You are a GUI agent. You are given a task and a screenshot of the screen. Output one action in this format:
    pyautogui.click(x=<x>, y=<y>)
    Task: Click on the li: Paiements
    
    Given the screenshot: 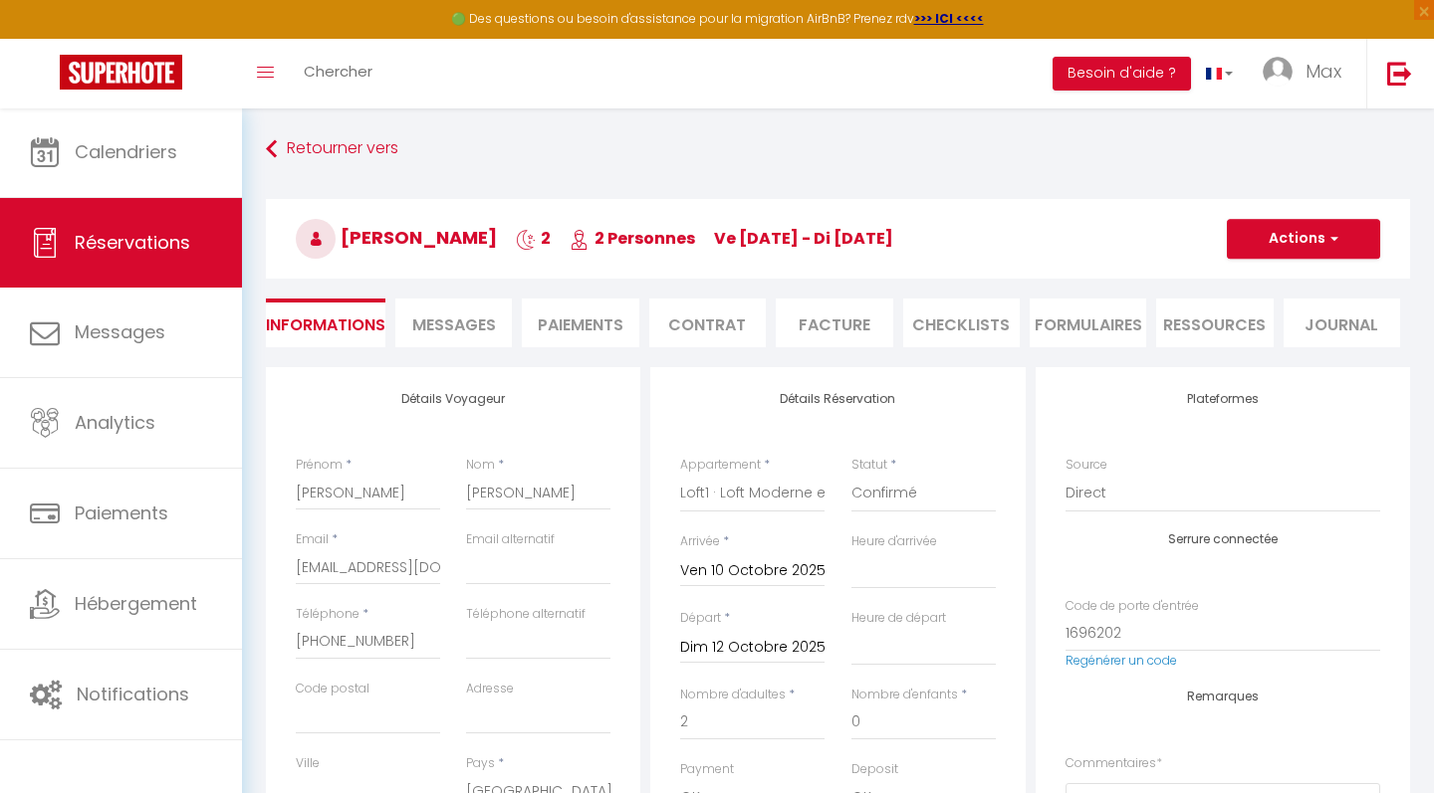 What is the action you would take?
    pyautogui.click(x=579, y=323)
    